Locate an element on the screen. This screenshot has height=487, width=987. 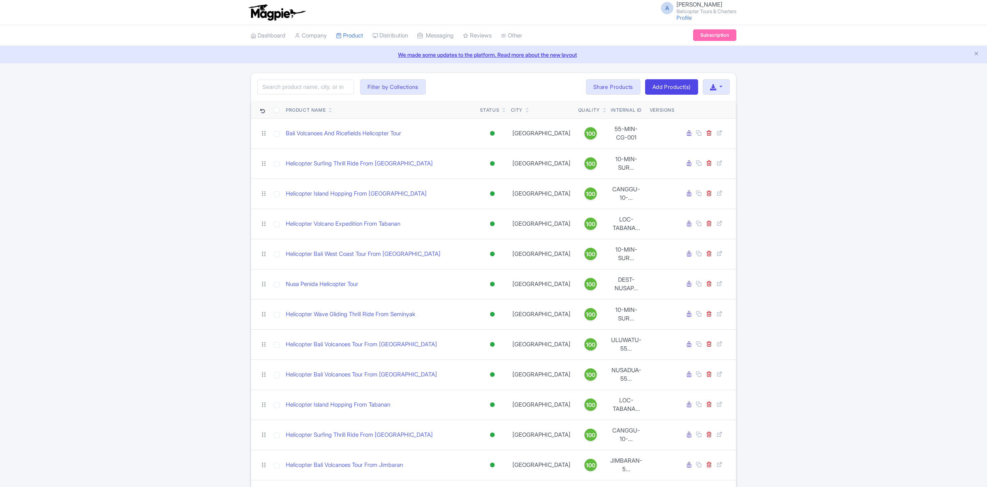
button: Filter by Collections is located at coordinates (393, 87).